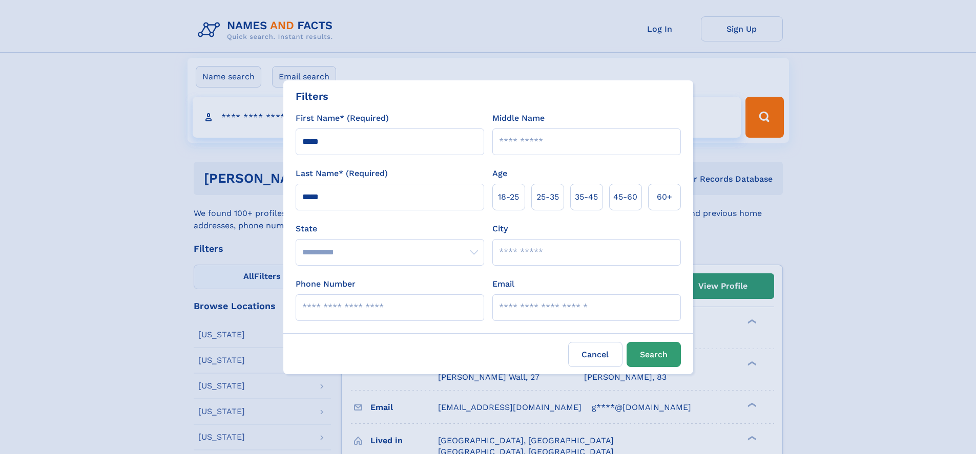 This screenshot has height=454, width=976. What do you see at coordinates (325, 284) in the screenshot?
I see `label: Phone Number` at bounding box center [325, 284].